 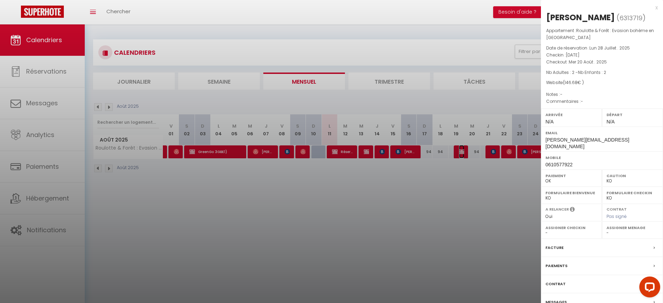 What do you see at coordinates (602, 133) in the screenshot?
I see `label: Email` at bounding box center [602, 133].